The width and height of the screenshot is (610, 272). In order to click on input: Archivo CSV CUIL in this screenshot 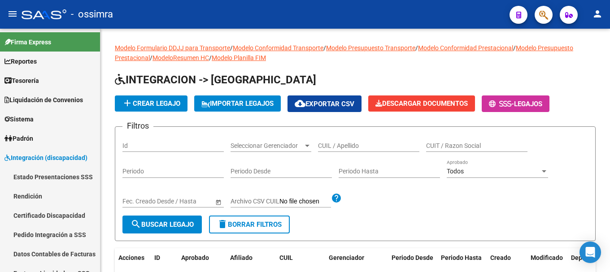, I will do `click(305, 202)`.